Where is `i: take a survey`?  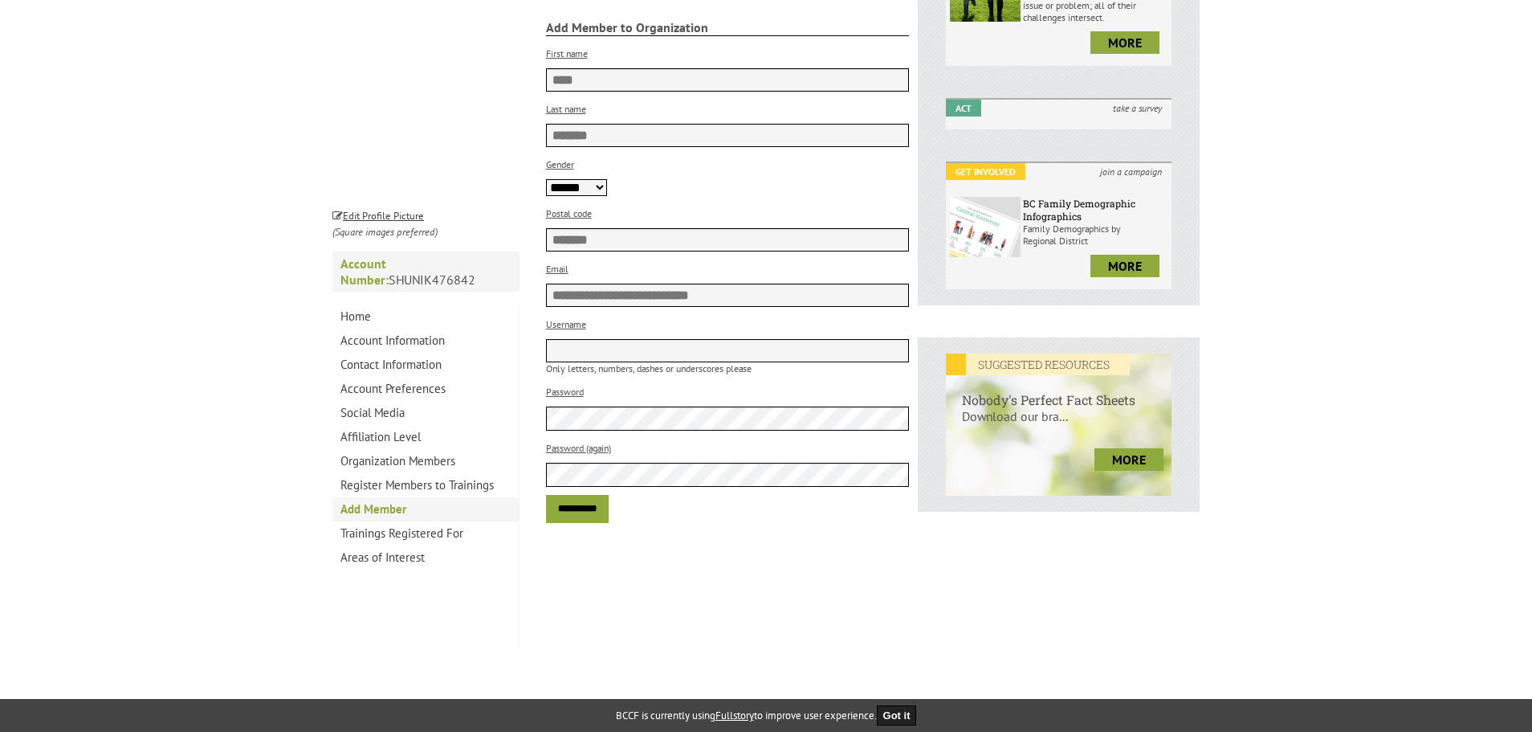
i: take a survey is located at coordinates (1137, 108).